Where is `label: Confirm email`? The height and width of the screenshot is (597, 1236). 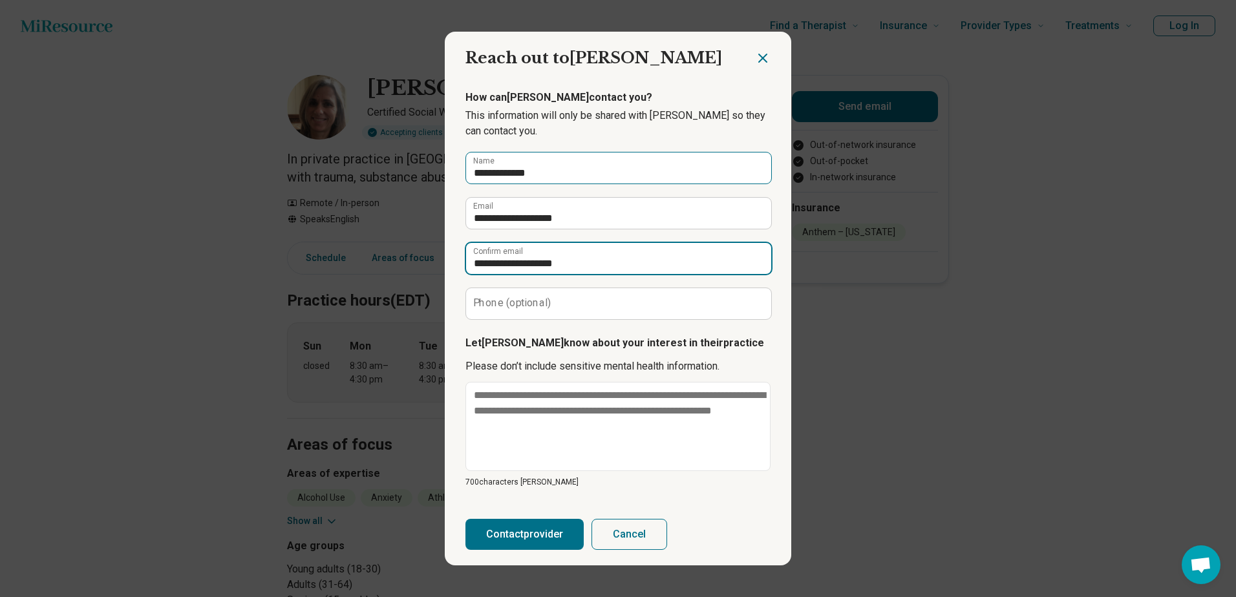
label: Confirm email is located at coordinates (498, 251).